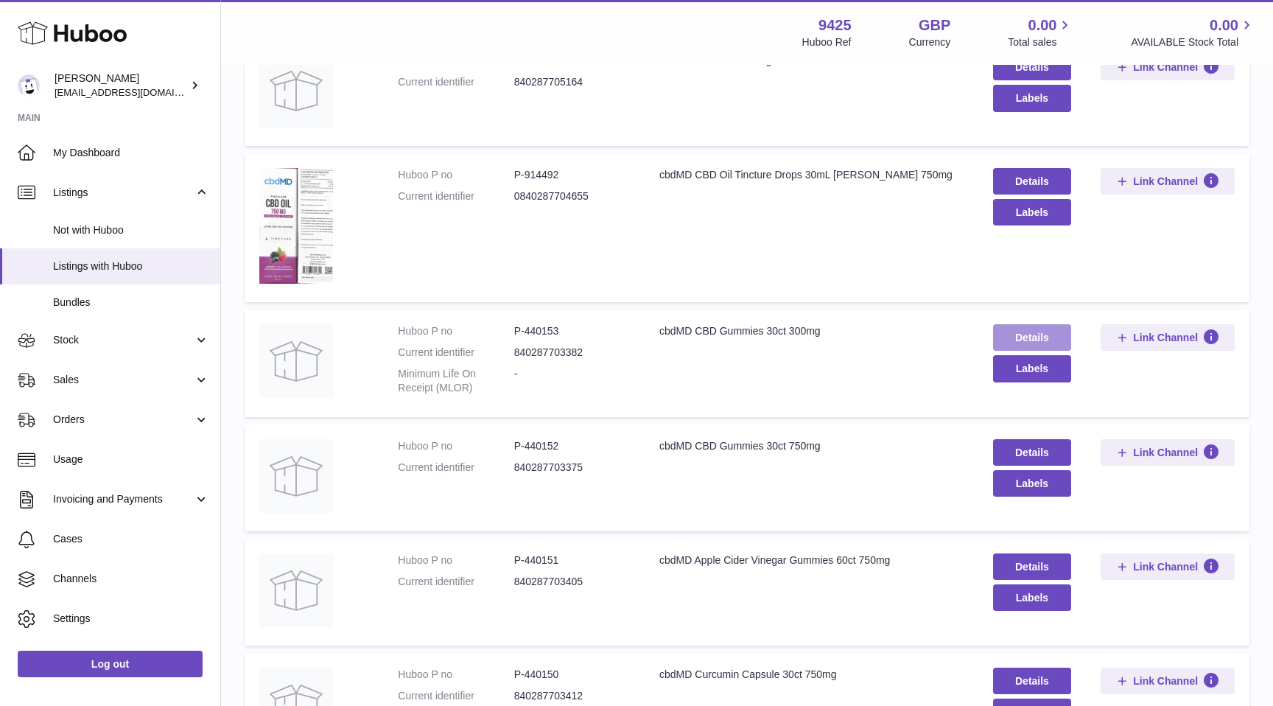  What do you see at coordinates (131, 578) in the screenshot?
I see `span: Channels` at bounding box center [131, 578].